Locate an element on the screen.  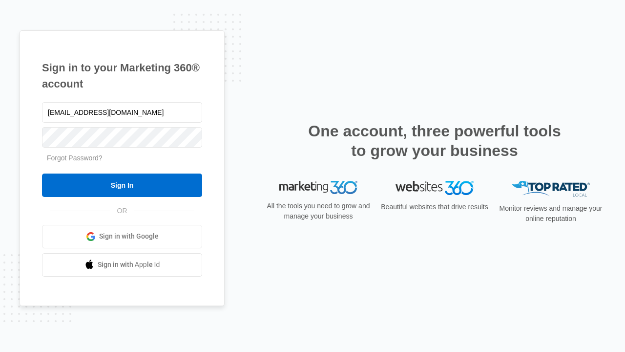
input: Email is located at coordinates (122, 112).